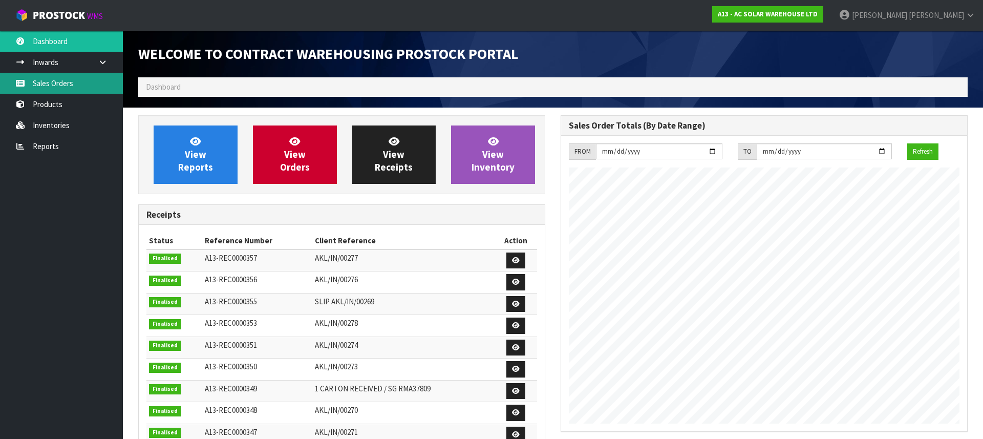 The image size is (983, 439). Describe the element at coordinates (231, 410) in the screenshot. I see `span: A13-REC0000348` at that location.